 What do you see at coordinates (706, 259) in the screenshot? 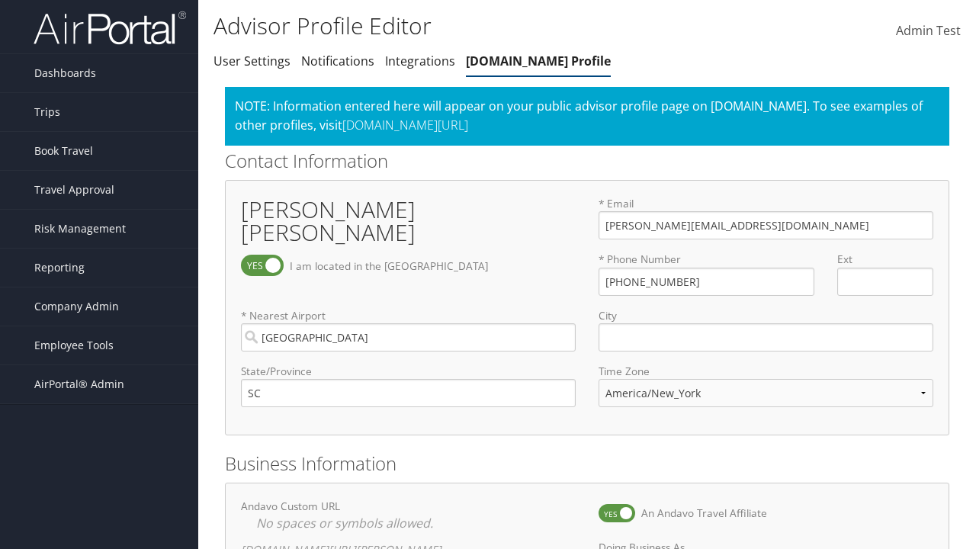
I see `label: * Phone Number` at bounding box center [706, 259].